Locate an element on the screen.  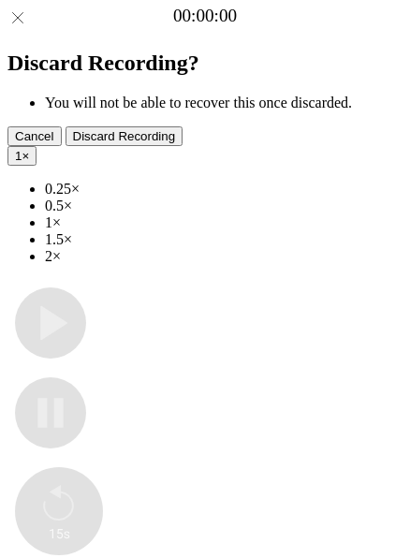
button: 1× is located at coordinates (22, 155).